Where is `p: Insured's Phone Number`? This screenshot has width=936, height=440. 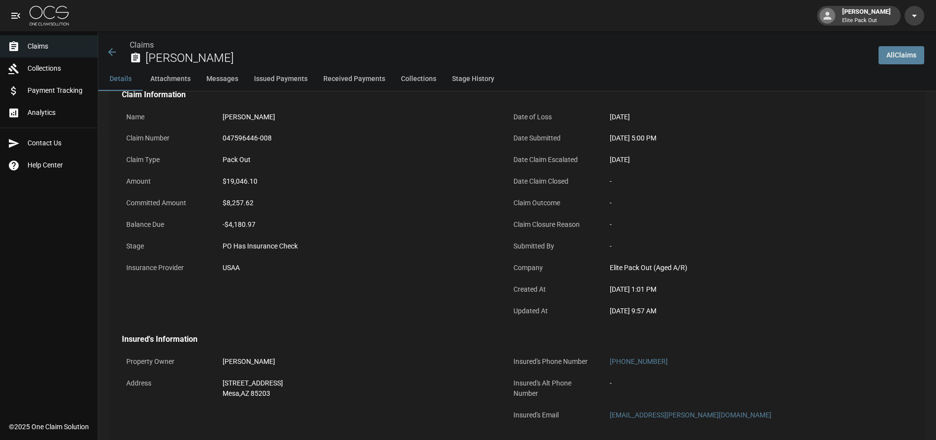
p: Insured's Phone Number is located at coordinates (553, 362).